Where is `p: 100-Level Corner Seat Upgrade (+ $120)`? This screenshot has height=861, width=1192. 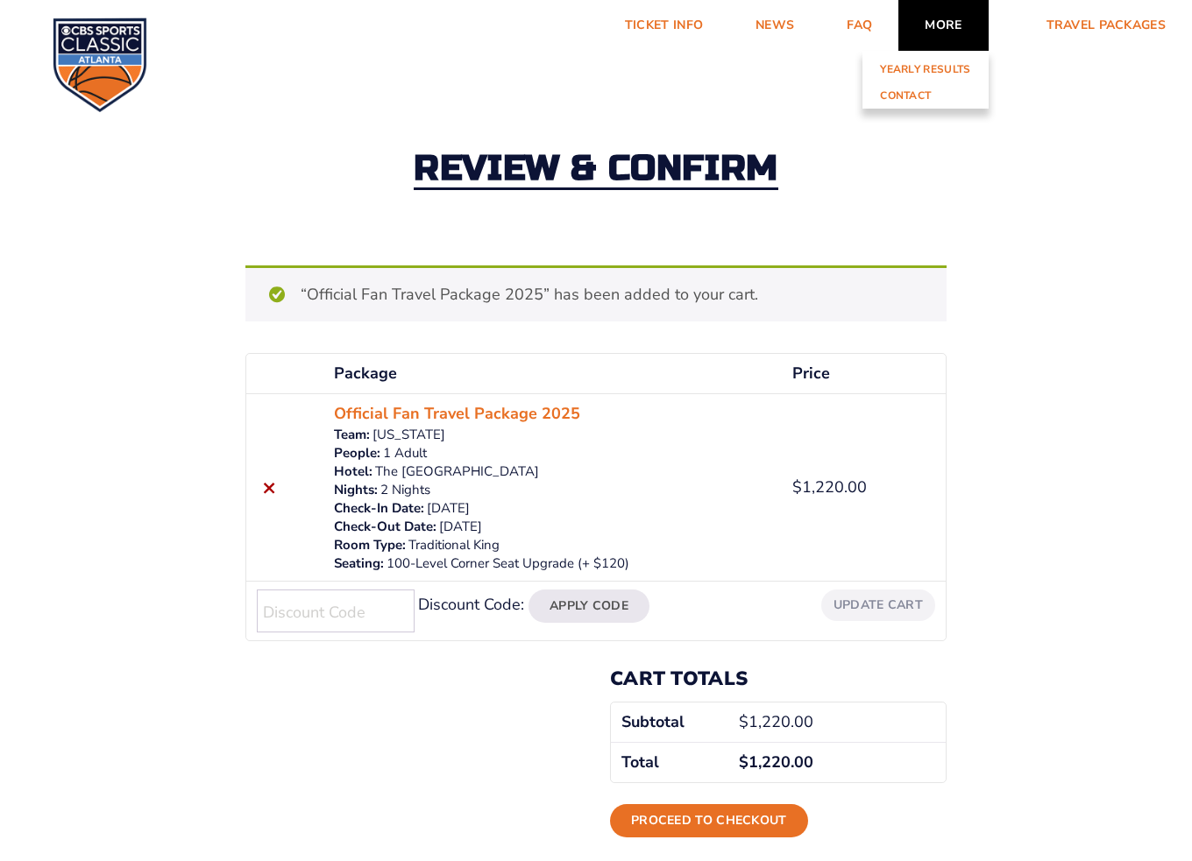
p: 100-Level Corner Seat Upgrade (+ $120) is located at coordinates (552, 564).